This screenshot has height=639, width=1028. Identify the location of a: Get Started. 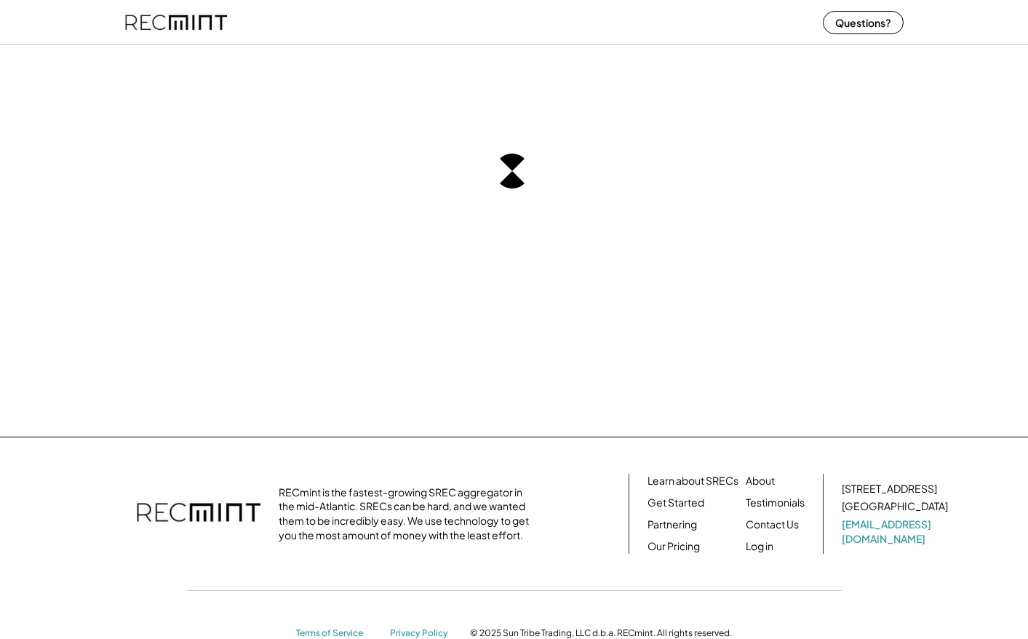
(676, 503).